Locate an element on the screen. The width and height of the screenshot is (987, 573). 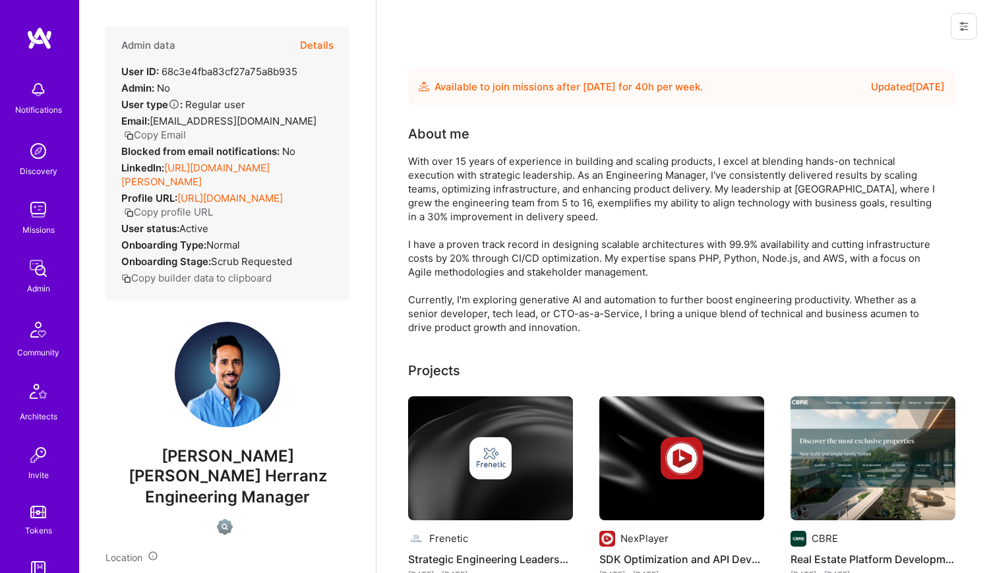
div: Missions is located at coordinates (38, 229).